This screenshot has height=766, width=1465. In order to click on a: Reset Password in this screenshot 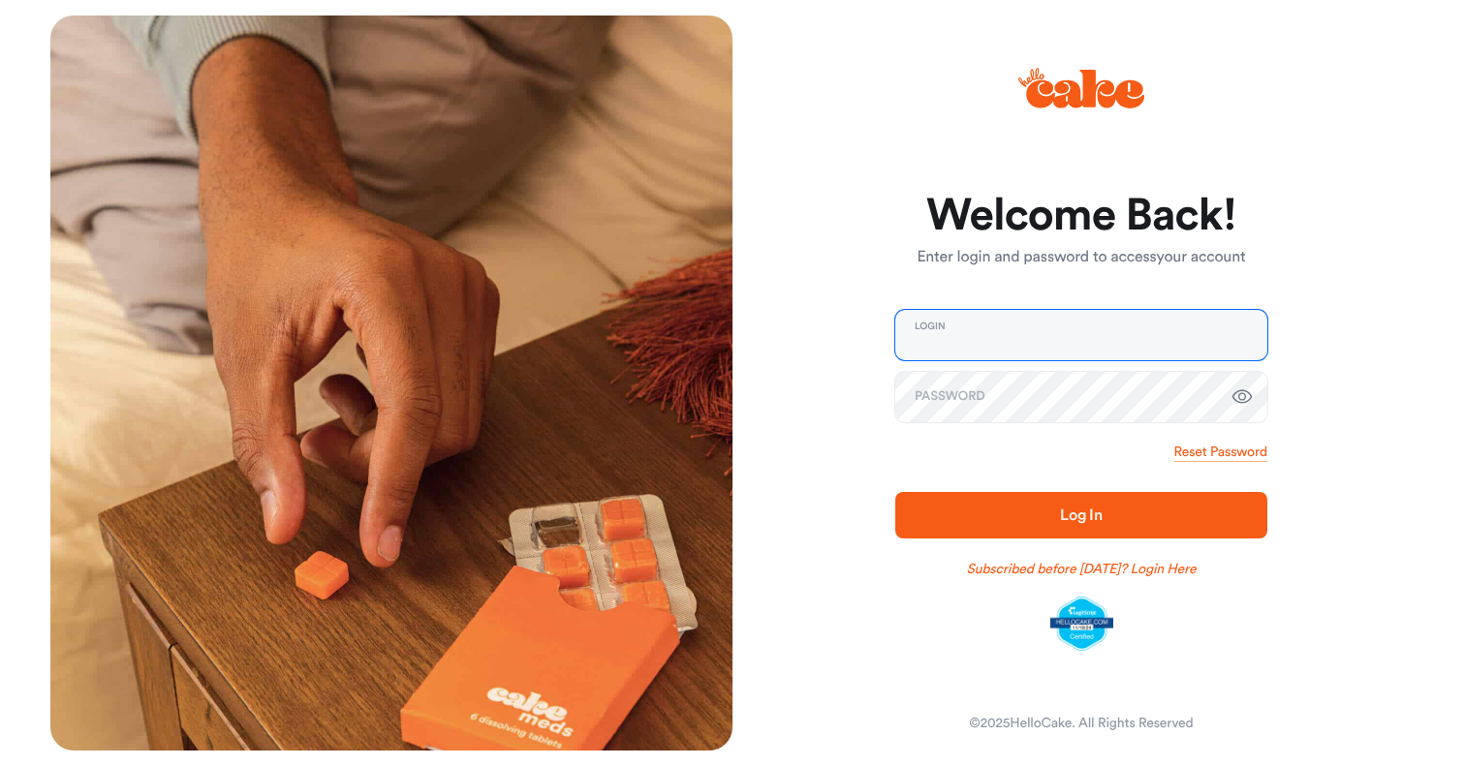, I will do `click(1221, 452)`.